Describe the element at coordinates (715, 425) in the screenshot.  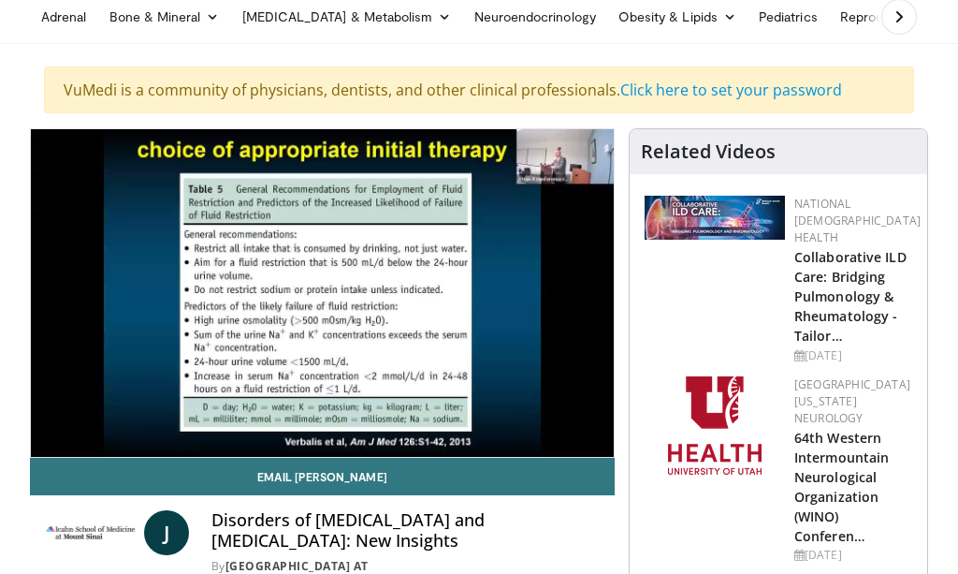
I see `img: f6362829-b0a3-407d-a044-59546adfd345.png.150x105_q85_autocrop_double_scale_upscale_version-0.2.png` at that location.